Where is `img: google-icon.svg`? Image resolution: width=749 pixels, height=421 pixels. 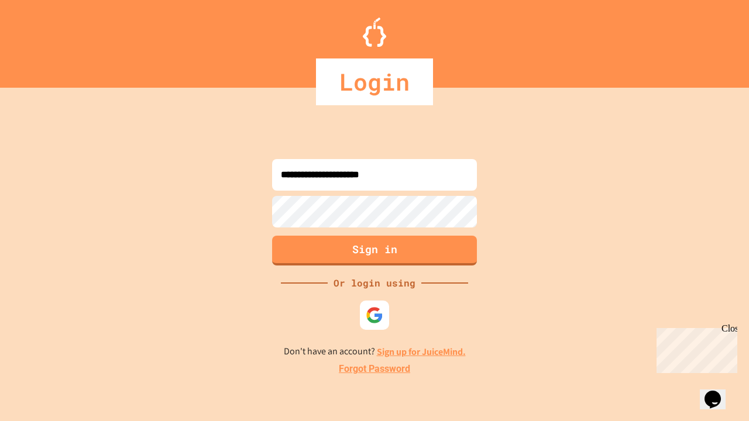
img: google-icon.svg is located at coordinates (374, 315).